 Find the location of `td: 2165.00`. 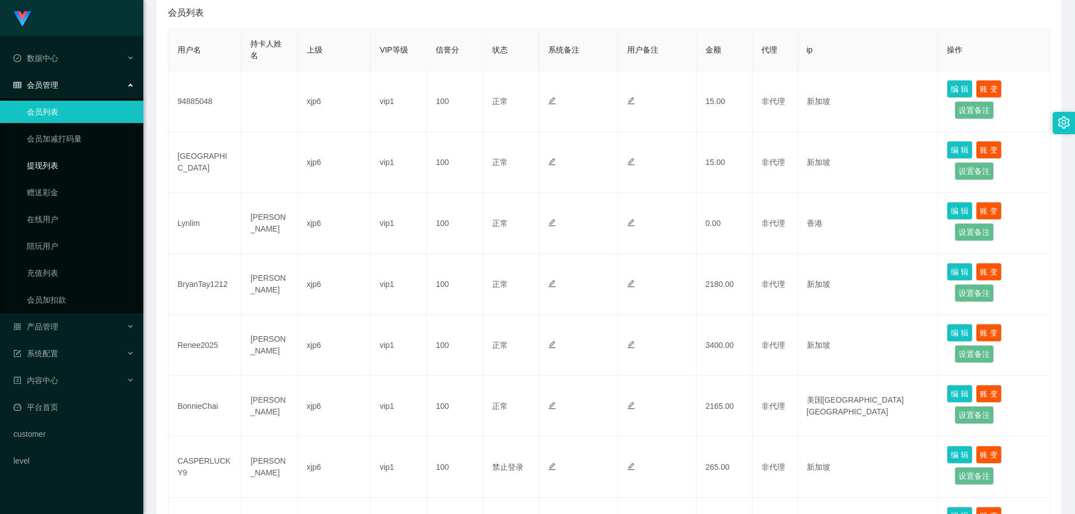

td: 2165.00 is located at coordinates (724, 406).